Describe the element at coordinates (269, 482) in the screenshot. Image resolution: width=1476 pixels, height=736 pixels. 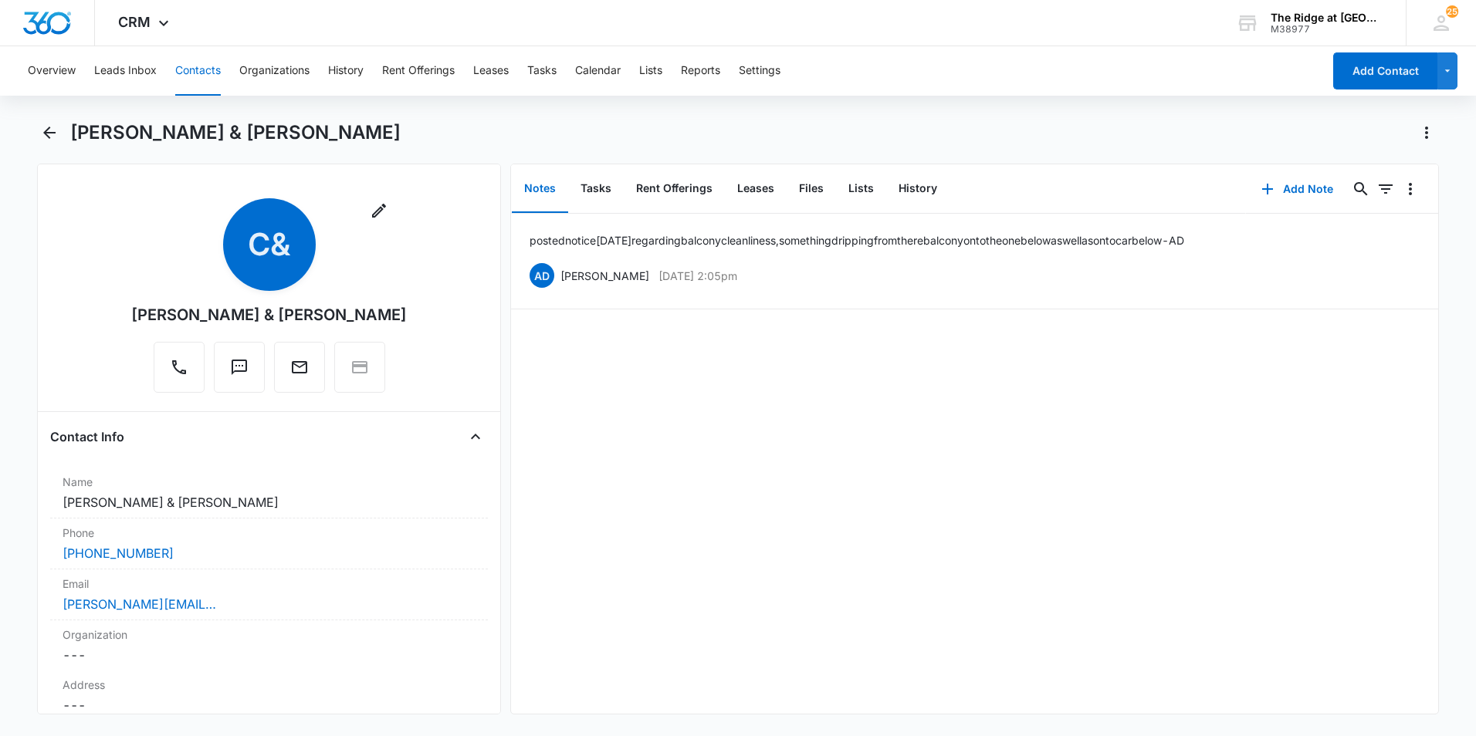
I see `label: Name` at that location.